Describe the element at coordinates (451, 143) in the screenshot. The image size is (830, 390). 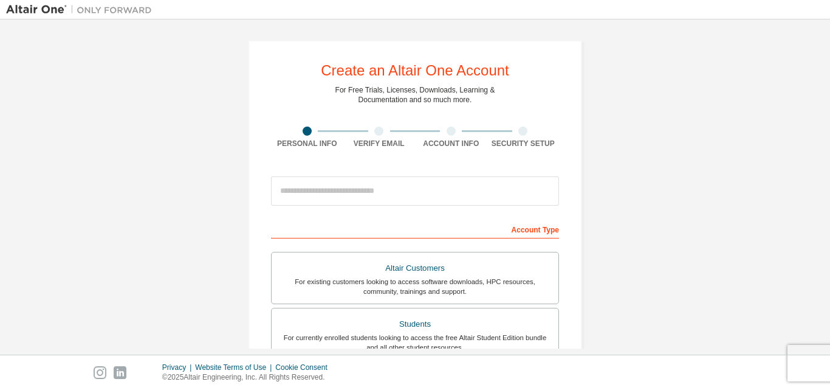
I see `div: Account Info` at that location.